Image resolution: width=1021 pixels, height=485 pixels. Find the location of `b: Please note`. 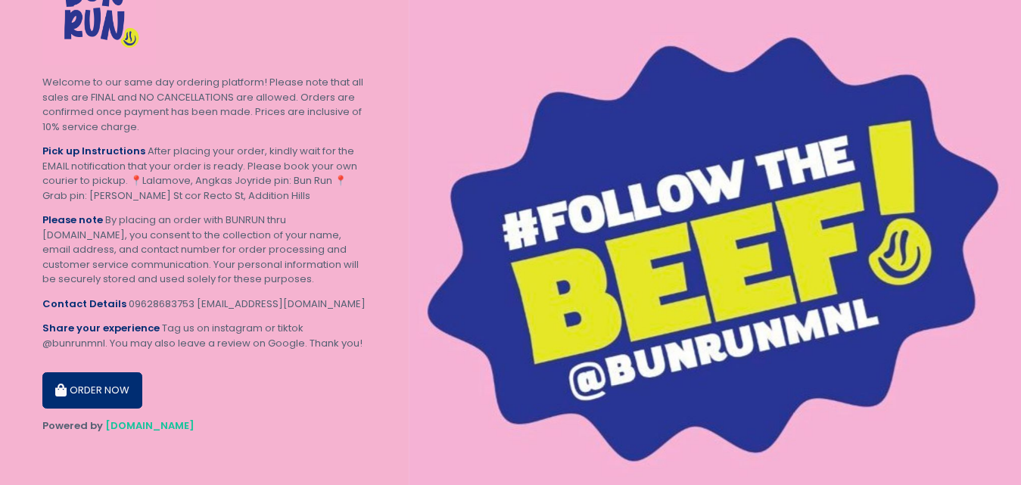

b: Please note is located at coordinates (73, 220).